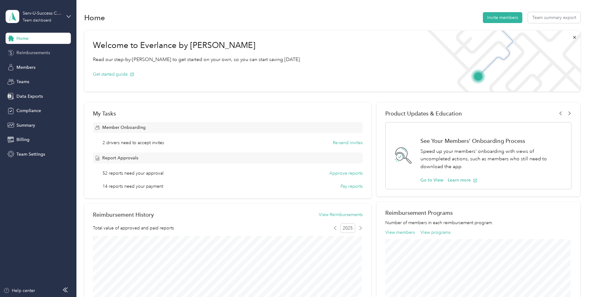 The image size is (591, 297). Describe the element at coordinates (493, 159) in the screenshot. I see `p: Speed up your members' onboarding with views of uncompleted actions, such as members who still ne...` at that location.